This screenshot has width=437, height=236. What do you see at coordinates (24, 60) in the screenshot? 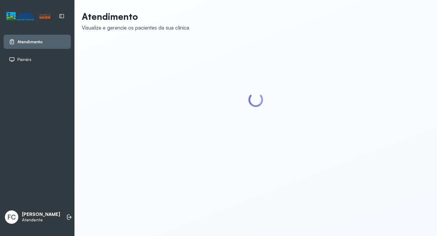
I see `span: Painéis` at bounding box center [24, 60].